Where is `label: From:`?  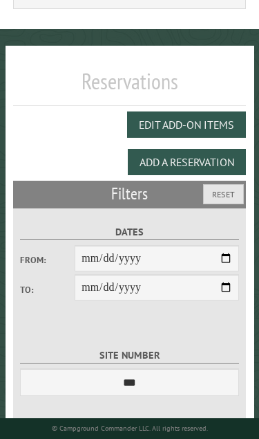 label: From: is located at coordinates (47, 259).